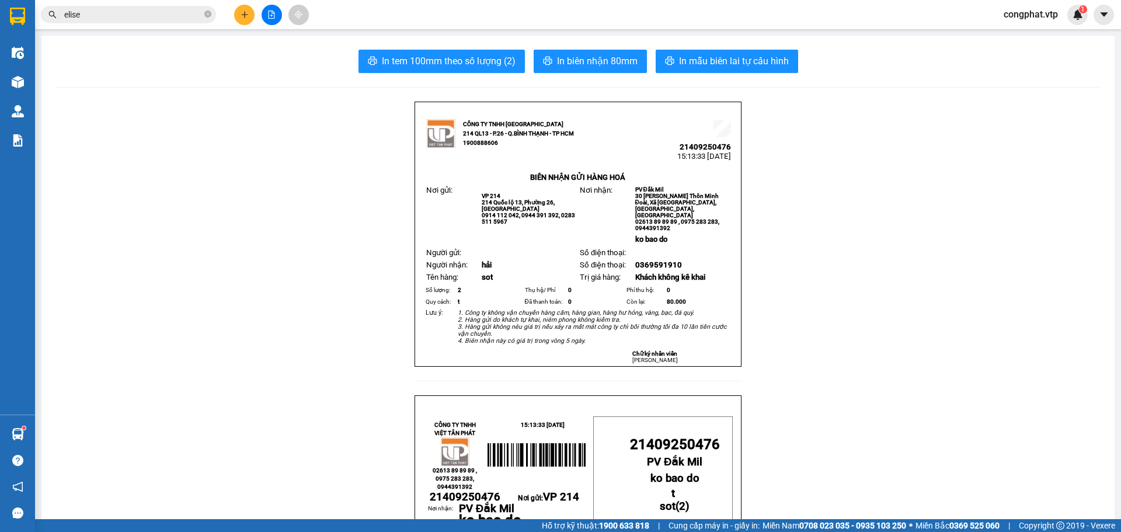 This screenshot has height=532, width=1121. Describe the element at coordinates (447, 265) in the screenshot. I see `span: Người nhận:` at that location.